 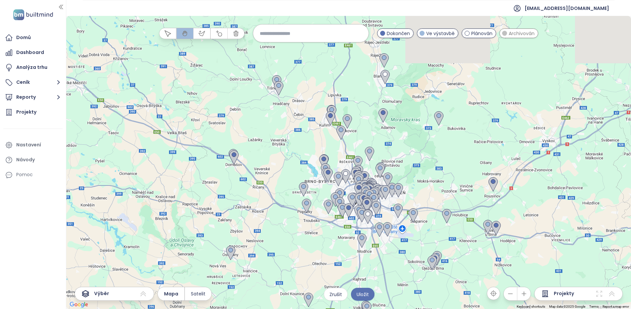 I want to click on span: Satelit, so click(x=198, y=294).